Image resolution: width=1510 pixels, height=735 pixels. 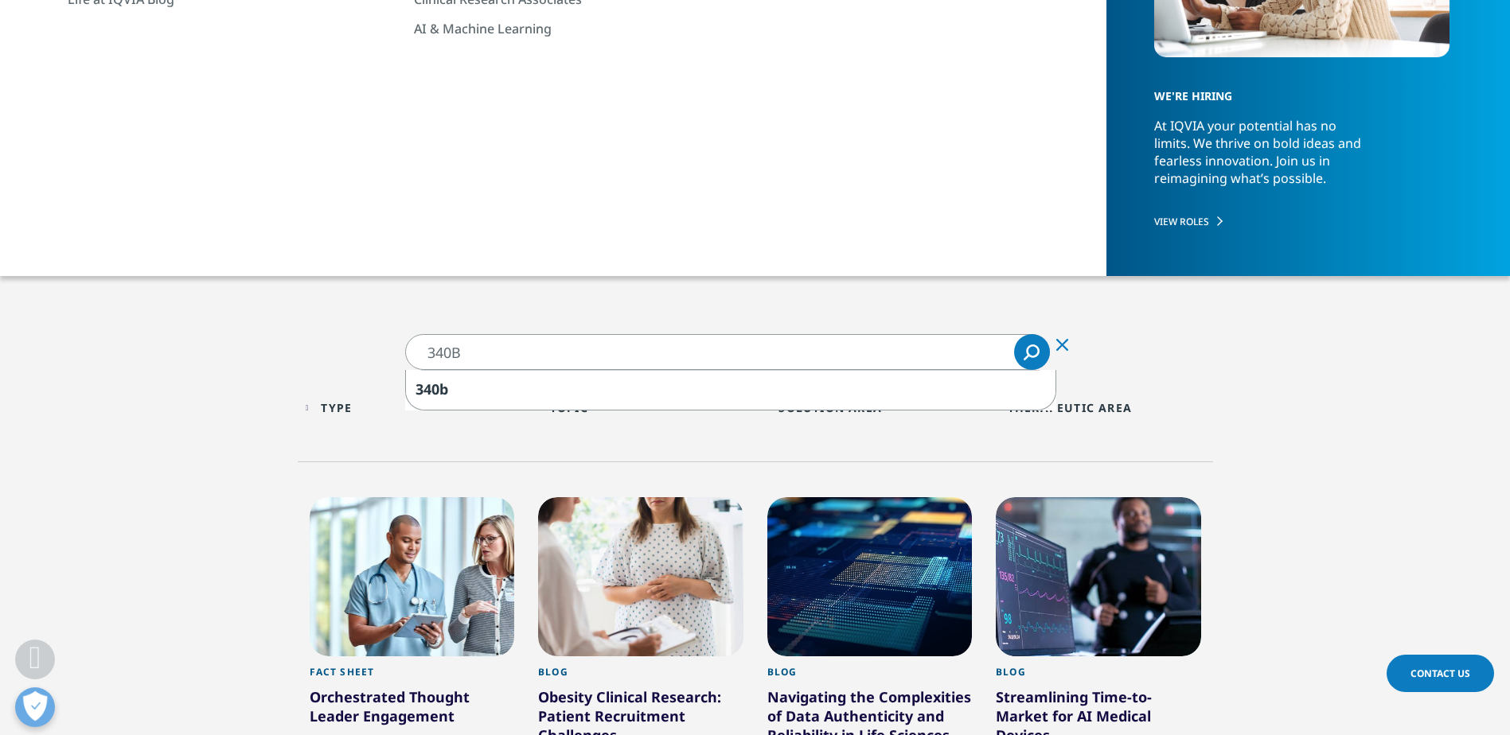 I want to click on h5: WE'RE HIRING, so click(x=1294, y=89).